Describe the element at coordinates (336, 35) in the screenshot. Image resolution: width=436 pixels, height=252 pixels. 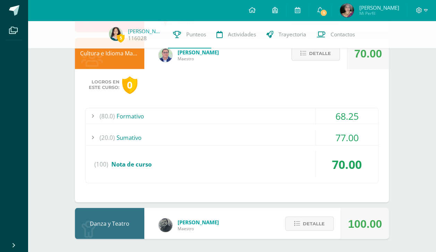
I see `a: Contactos` at that location.